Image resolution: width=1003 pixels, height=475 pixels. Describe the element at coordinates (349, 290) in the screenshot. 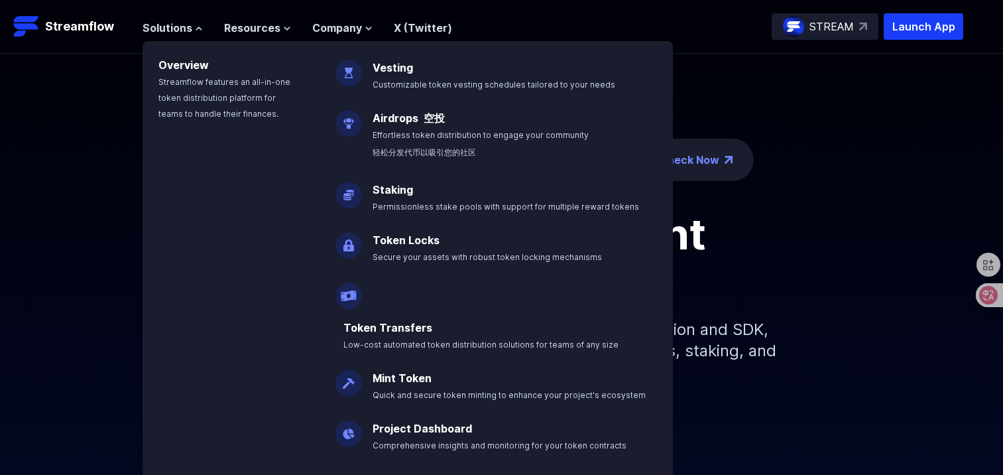

I see `img: Payroll` at that location.